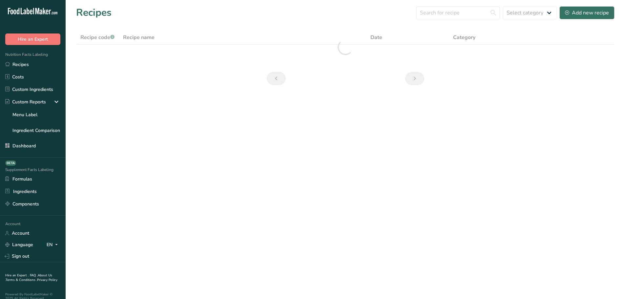  I want to click on a: Terms & Conditions ., so click(21, 280).